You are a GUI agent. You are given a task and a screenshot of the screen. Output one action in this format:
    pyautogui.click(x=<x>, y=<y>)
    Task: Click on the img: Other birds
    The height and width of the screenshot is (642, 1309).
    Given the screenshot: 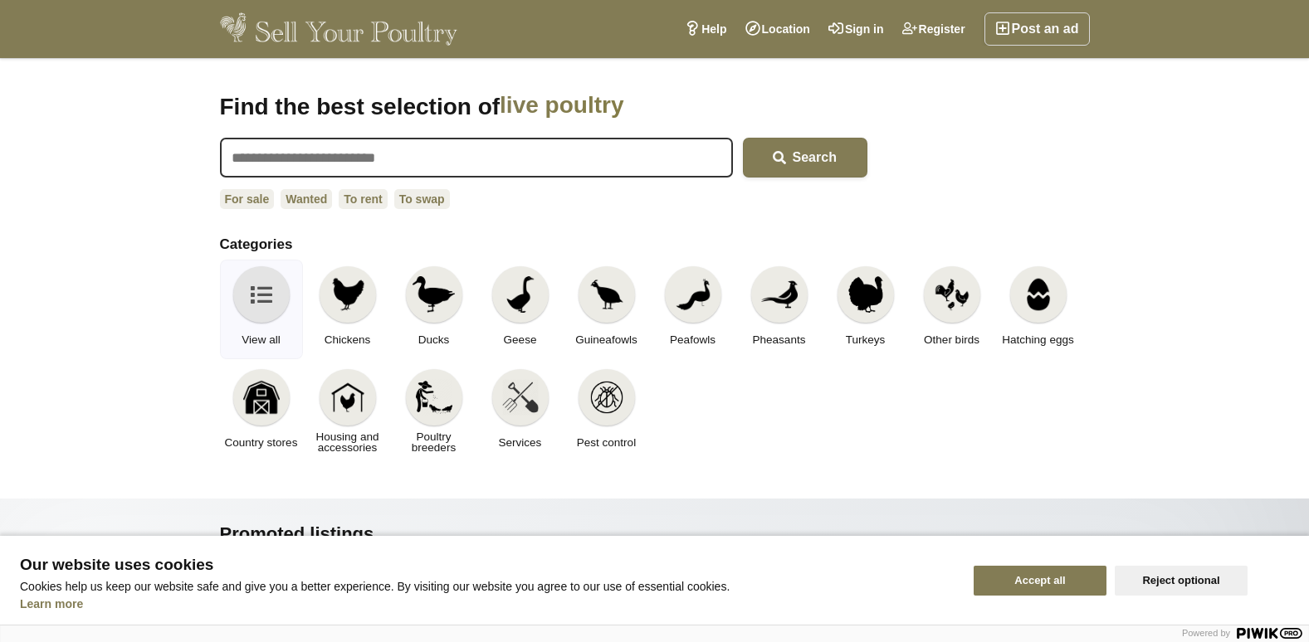 What is the action you would take?
    pyautogui.click(x=952, y=295)
    